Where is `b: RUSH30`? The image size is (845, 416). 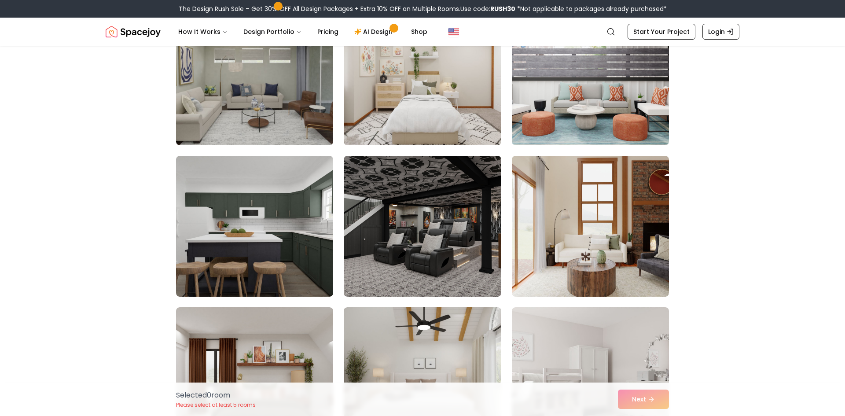
b: RUSH30 is located at coordinates (503, 9).